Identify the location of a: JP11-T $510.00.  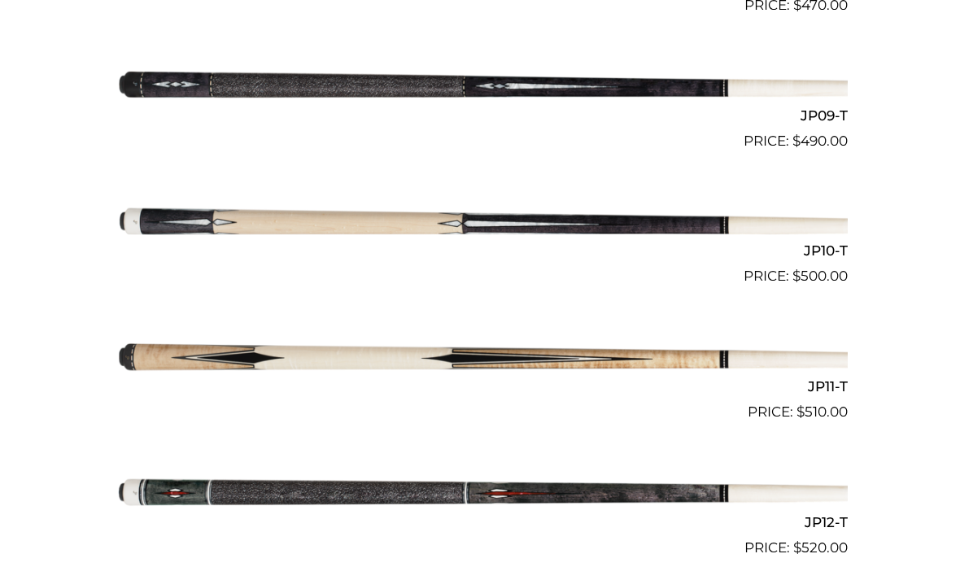
(480, 358).